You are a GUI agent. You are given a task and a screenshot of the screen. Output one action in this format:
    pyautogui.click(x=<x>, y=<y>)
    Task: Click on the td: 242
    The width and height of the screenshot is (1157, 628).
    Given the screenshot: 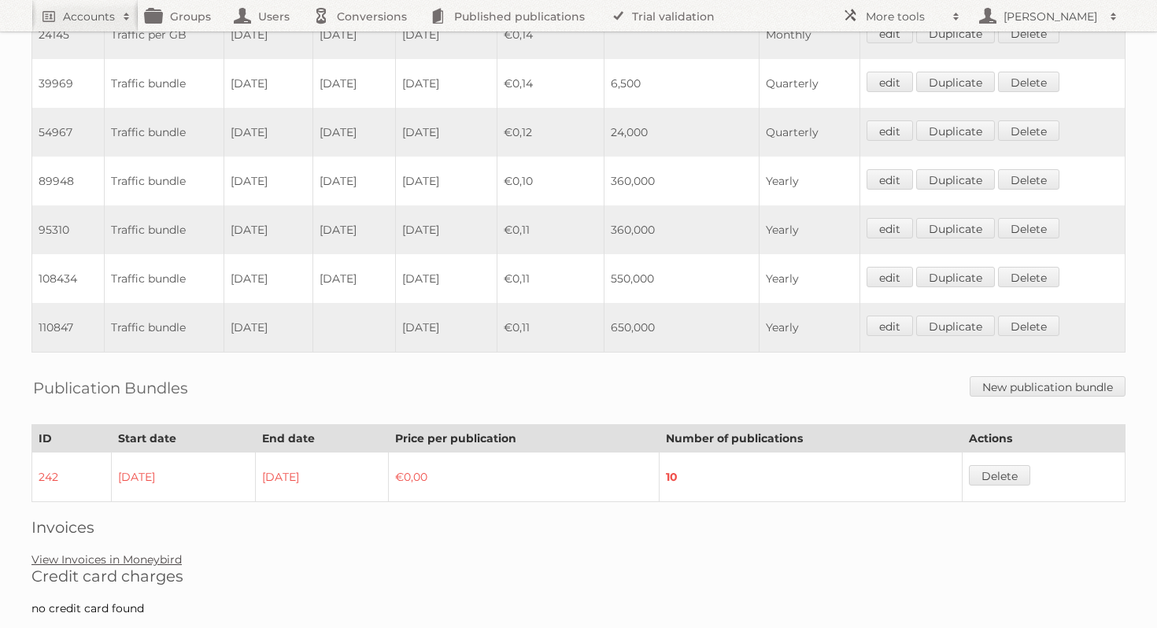 What is the action you would take?
    pyautogui.click(x=72, y=477)
    